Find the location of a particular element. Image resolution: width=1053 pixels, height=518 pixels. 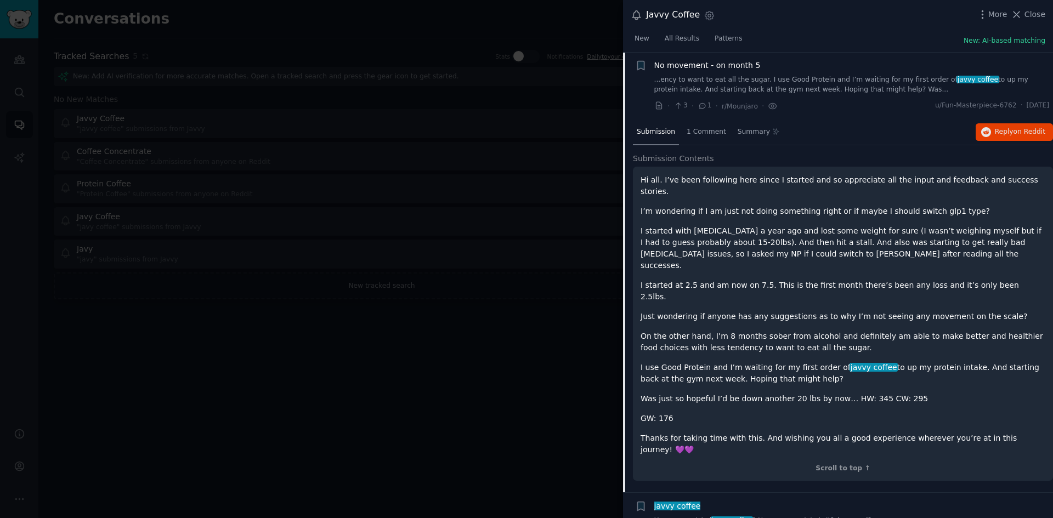

button: Close is located at coordinates (1028, 14).